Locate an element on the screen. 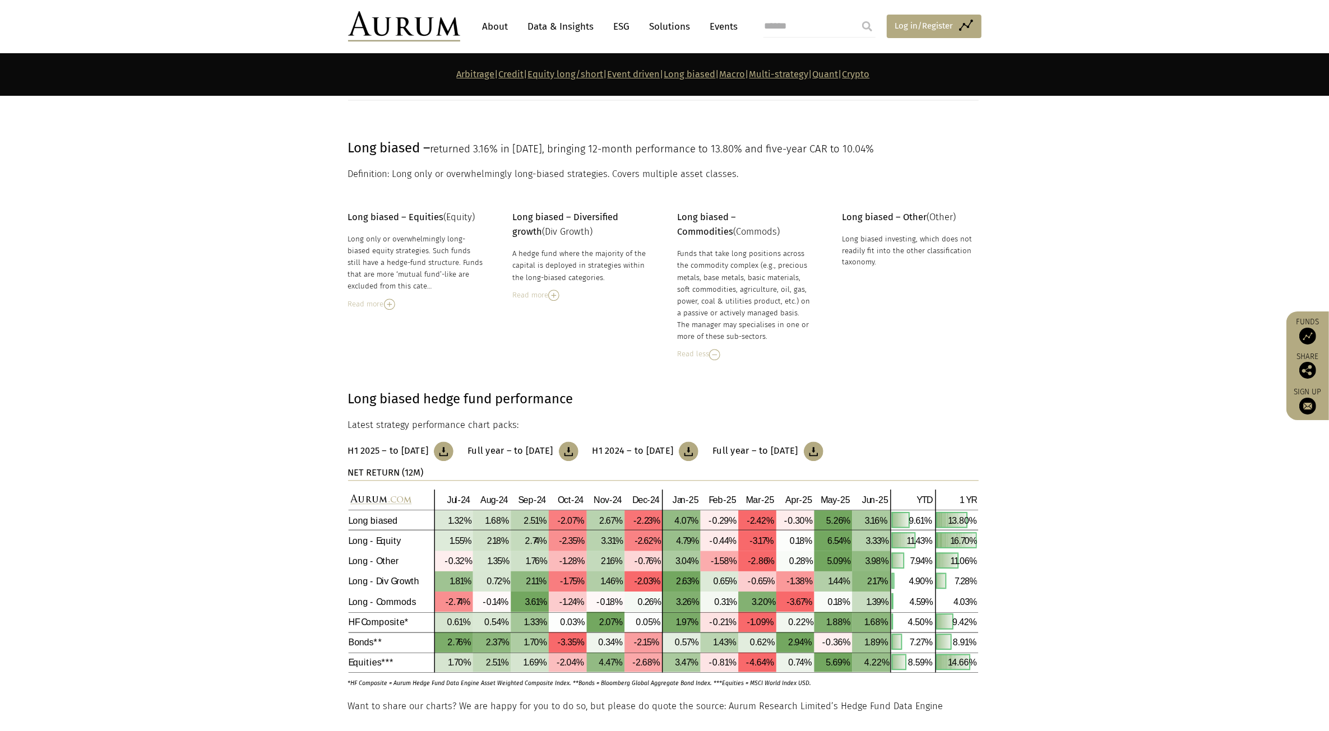 This screenshot has width=1329, height=731. input: Submit is located at coordinates (867, 26).